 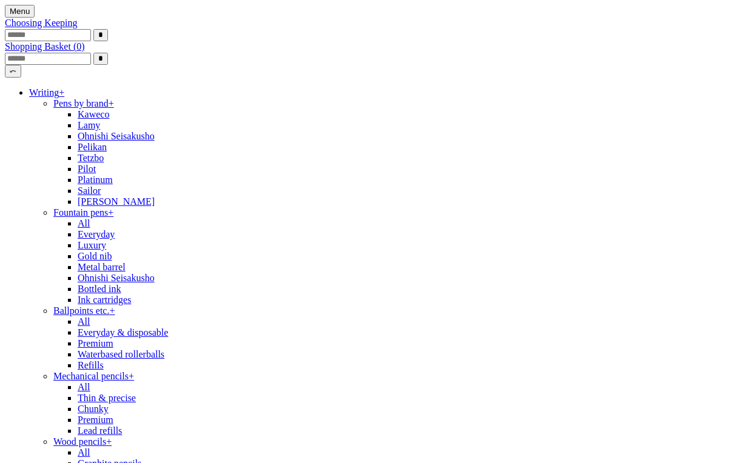 What do you see at coordinates (95, 180) in the screenshot?
I see `a: Platinum` at bounding box center [95, 180].